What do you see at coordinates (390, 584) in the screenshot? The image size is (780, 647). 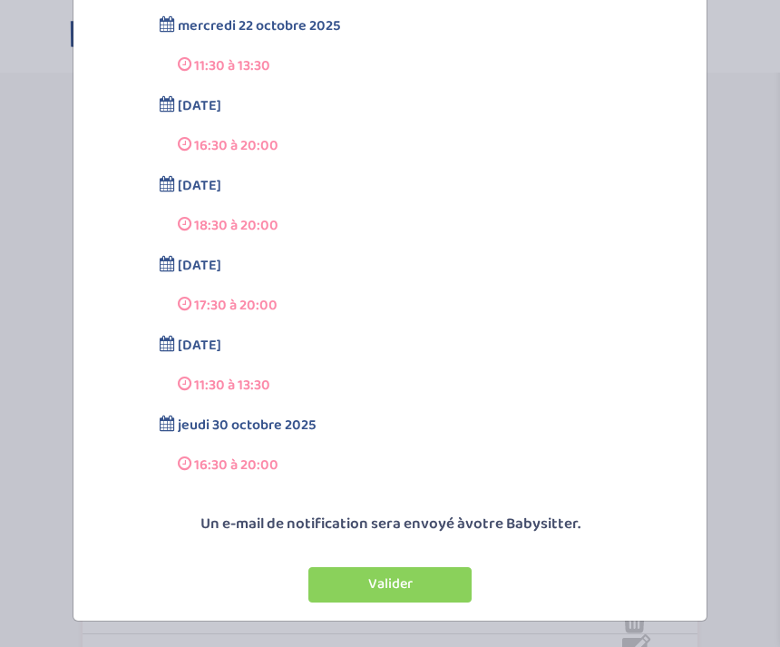 I see `button: Valider` at bounding box center [390, 584].